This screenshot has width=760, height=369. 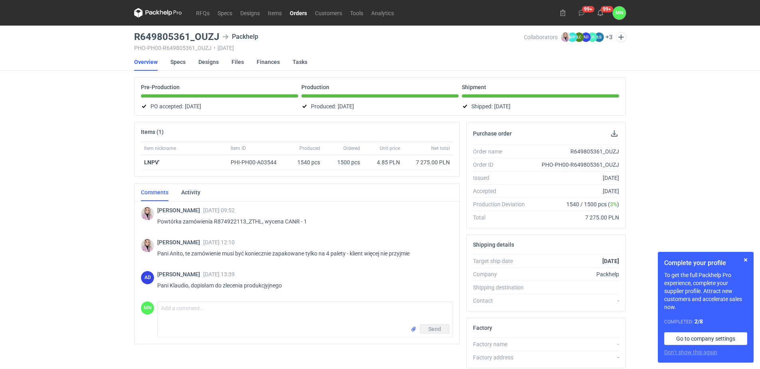 I want to click on a: Files, so click(x=238, y=62).